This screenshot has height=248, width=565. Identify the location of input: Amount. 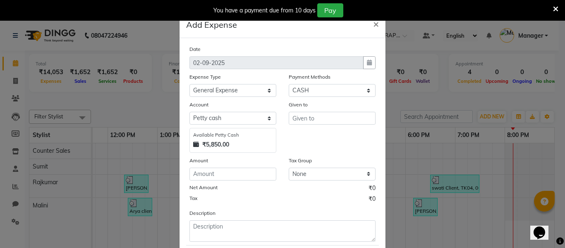
(233, 174).